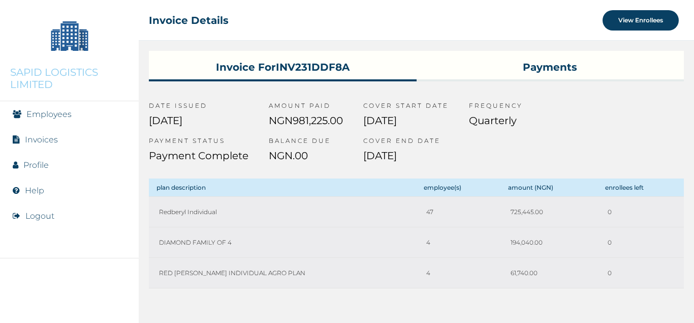  What do you see at coordinates (306, 143) in the screenshot?
I see `p: BALANCE DUE` at bounding box center [306, 143].